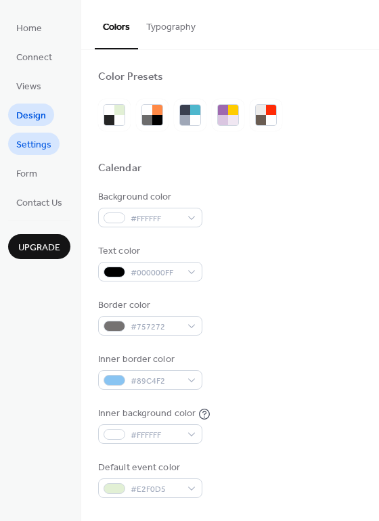  What do you see at coordinates (149, 305) in the screenshot?
I see `div: Border color` at bounding box center [149, 305].